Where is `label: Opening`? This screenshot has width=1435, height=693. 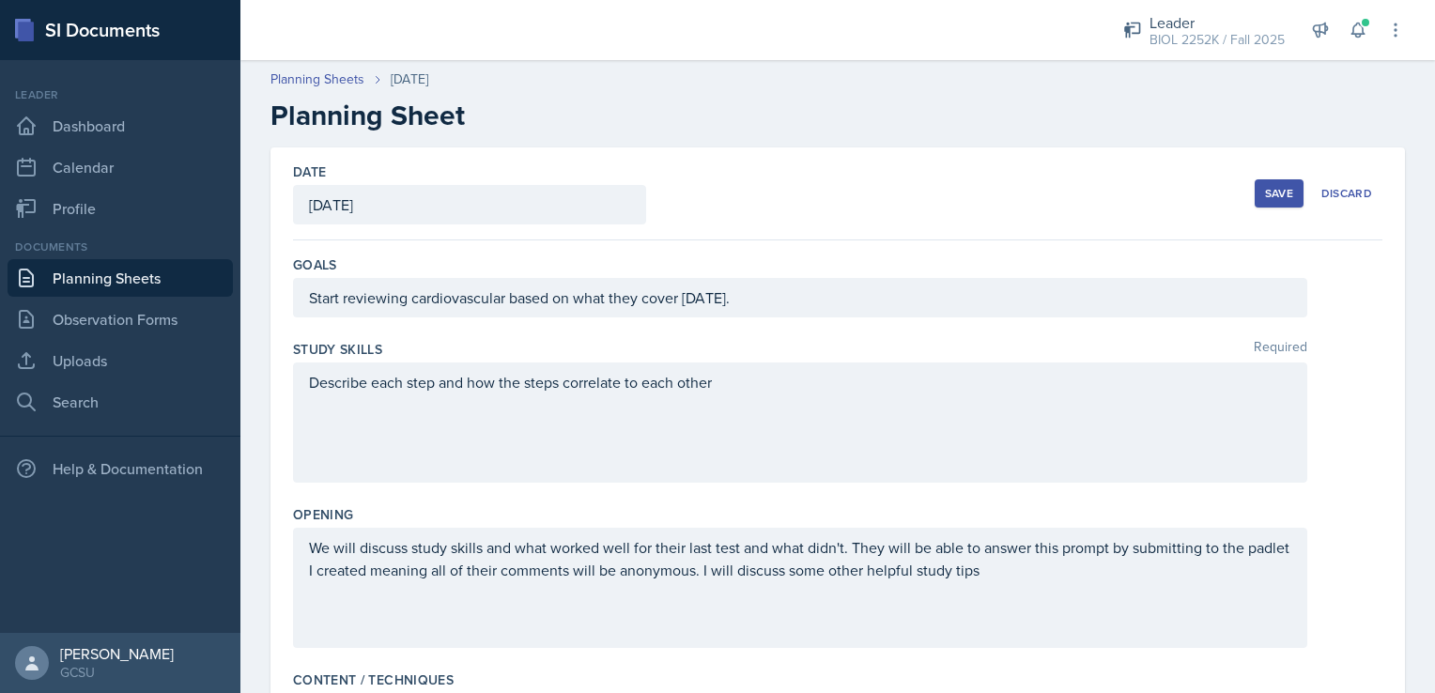 label: Opening is located at coordinates (323, 515).